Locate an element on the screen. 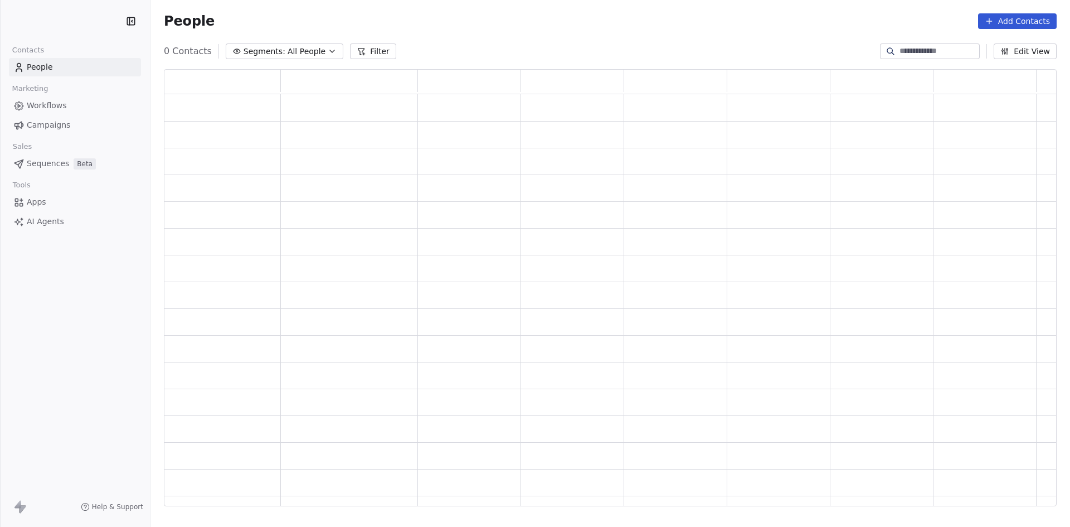 Image resolution: width=1070 pixels, height=527 pixels. span: Campaigns is located at coordinates (48, 125).